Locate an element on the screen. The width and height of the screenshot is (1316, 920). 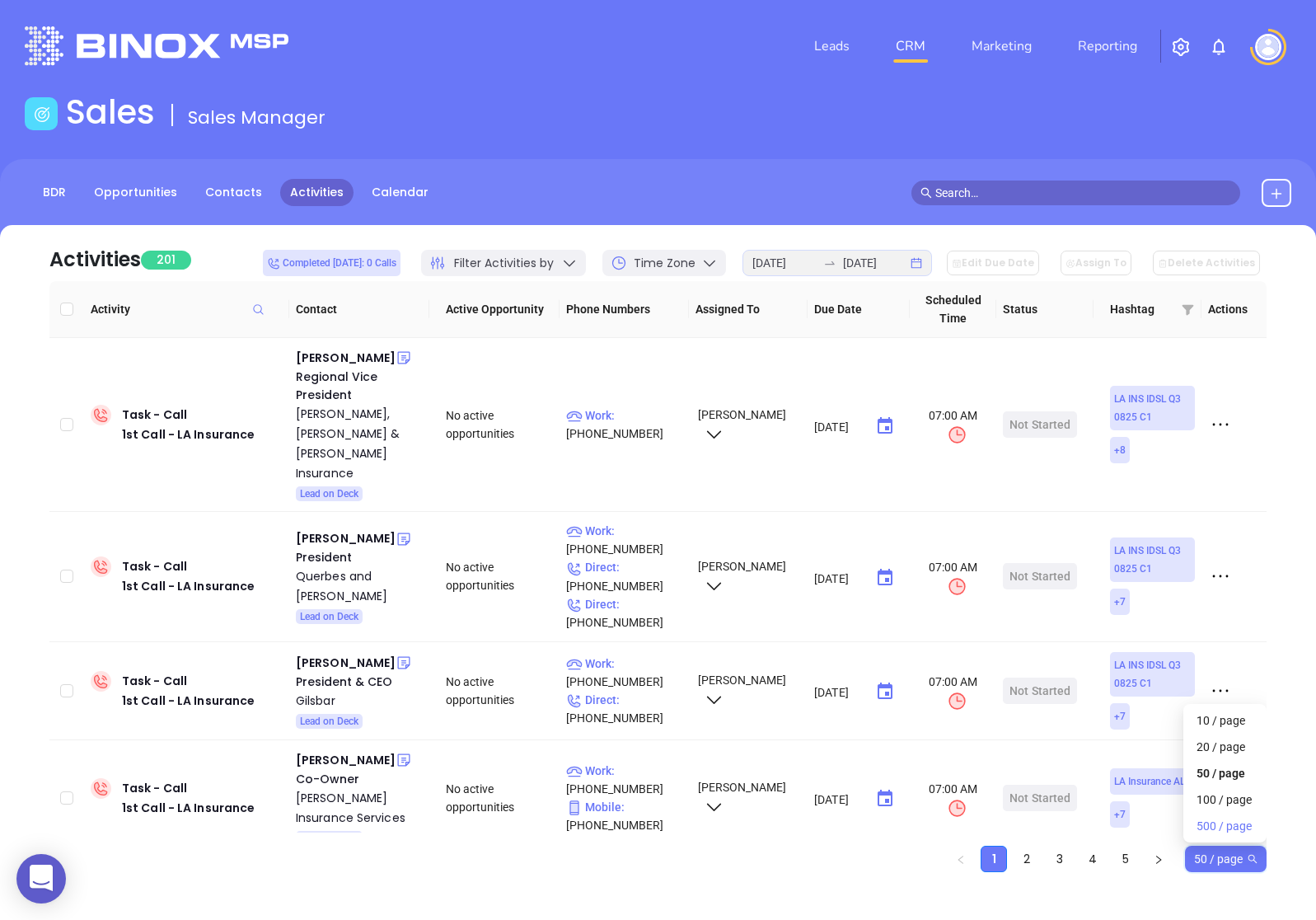
li: Next Page is located at coordinates (1159, 859).